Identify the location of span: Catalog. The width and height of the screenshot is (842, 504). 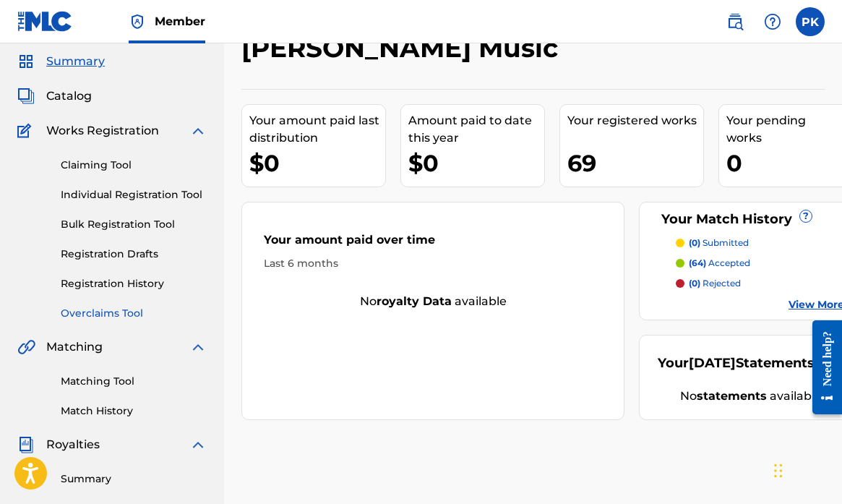
(69, 96).